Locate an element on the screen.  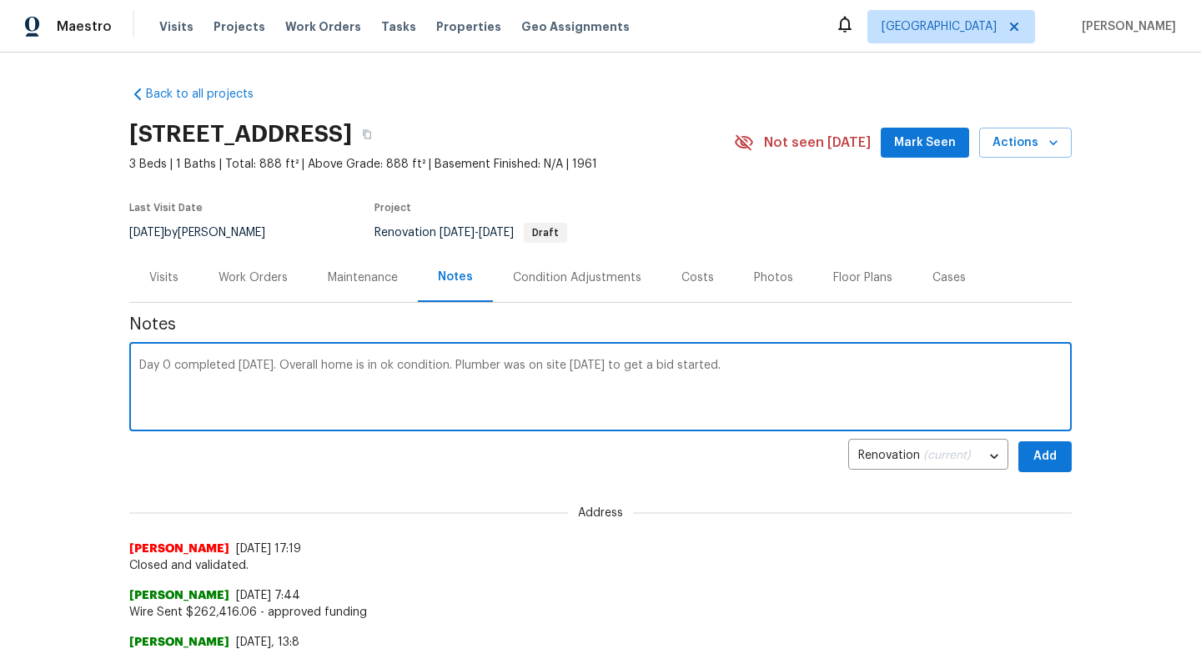
span: Geo Assignments is located at coordinates (575, 27).